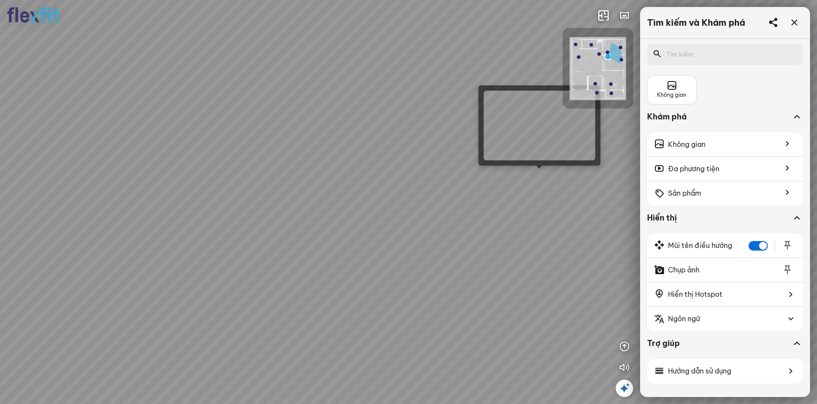 The image size is (817, 404). I want to click on span: Chụp ảnh, so click(683, 270).